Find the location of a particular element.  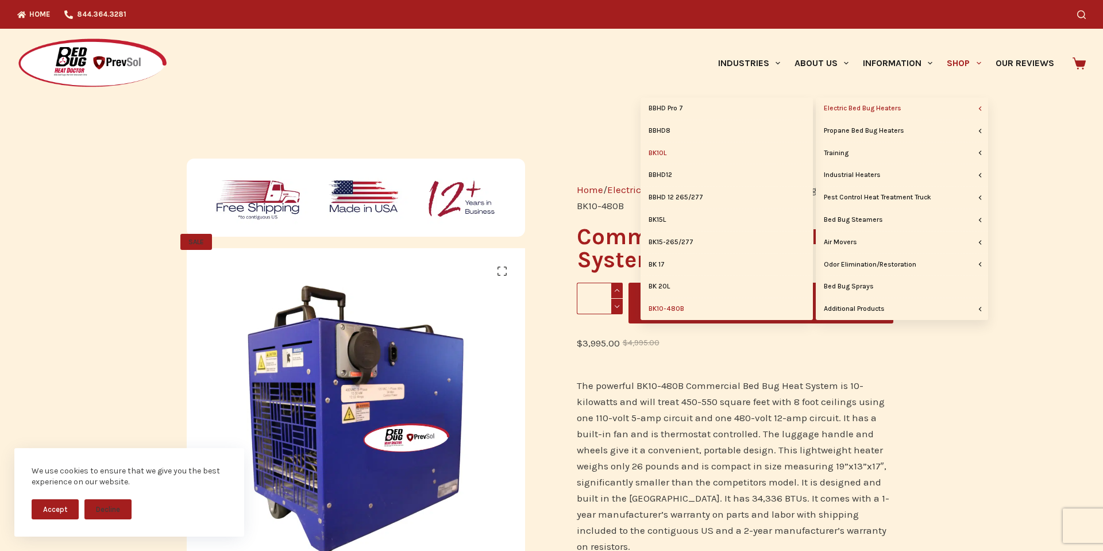

a: About Us is located at coordinates (821, 63).